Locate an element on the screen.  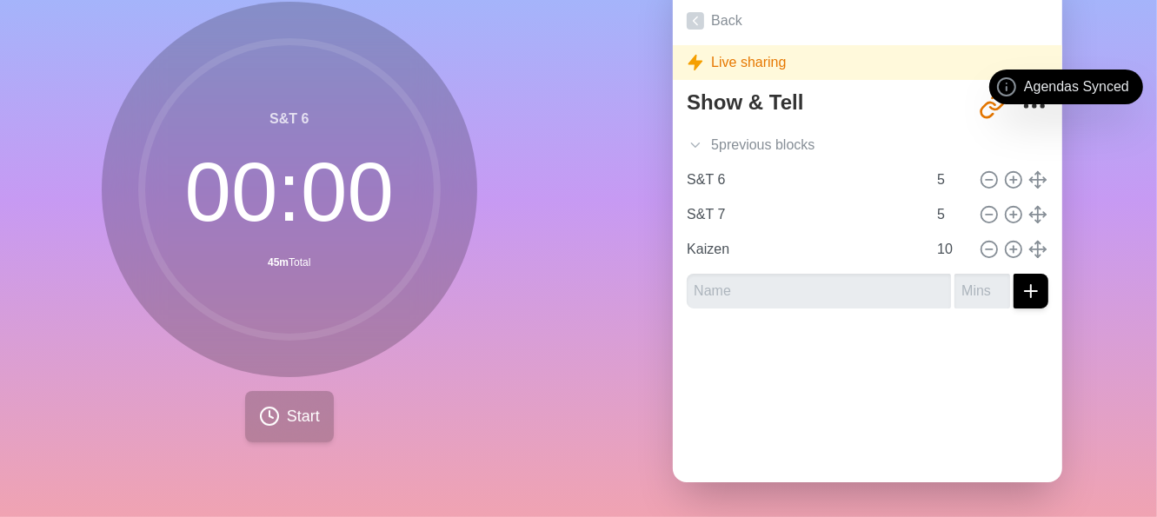
div: 5 previous block is located at coordinates (868, 145).